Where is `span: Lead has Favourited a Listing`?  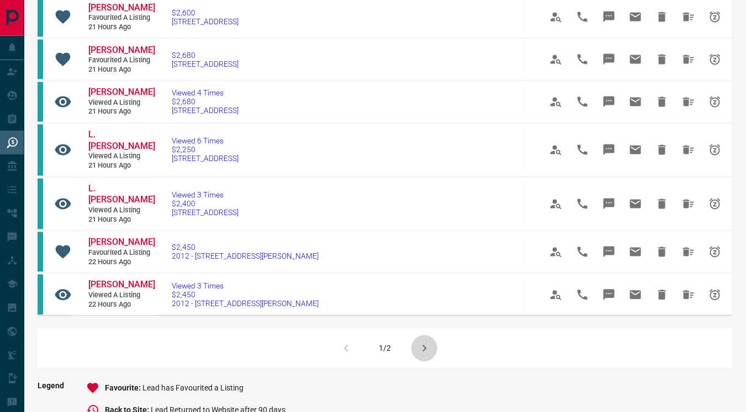
span: Lead has Favourited a Listing is located at coordinates (193, 389).